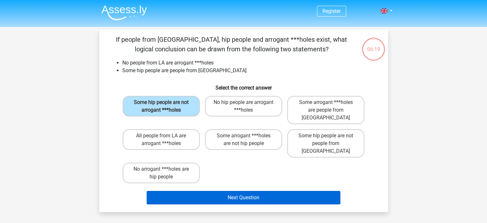 This screenshot has width=487, height=223. I want to click on a: Register, so click(331, 11).